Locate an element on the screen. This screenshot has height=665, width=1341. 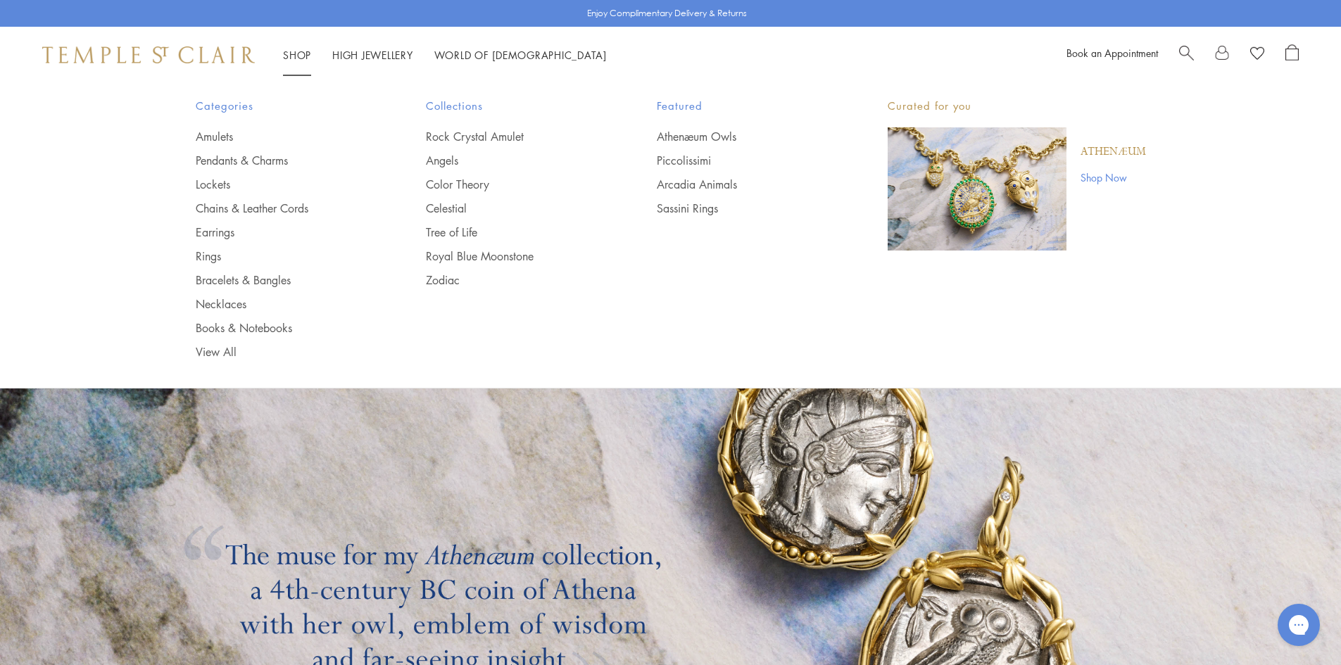
a: Pendants & Charms is located at coordinates (283, 160).